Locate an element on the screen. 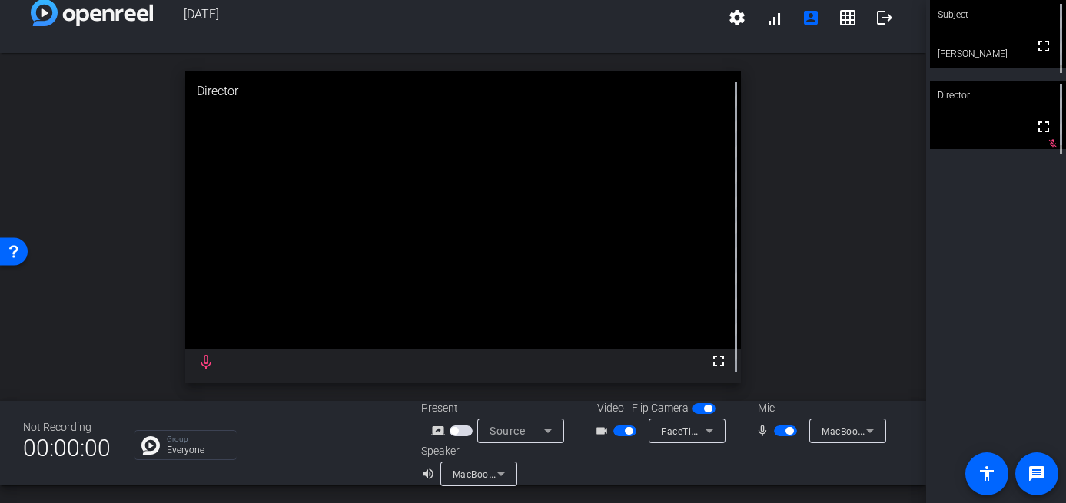  mat-icon: videocam_outline is located at coordinates (604, 431).